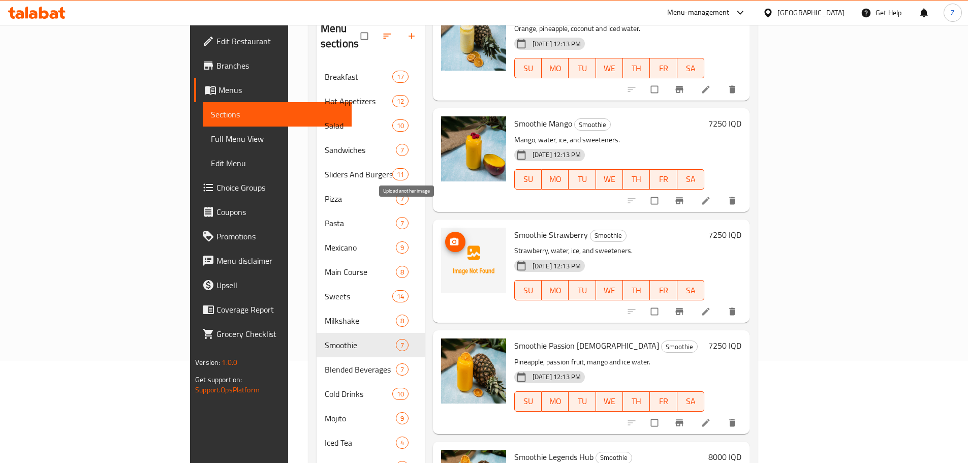 Image resolution: width=968 pixels, height=463 pixels. Describe the element at coordinates (227, 390) in the screenshot. I see `a: Support.OpsPlatform` at that location.